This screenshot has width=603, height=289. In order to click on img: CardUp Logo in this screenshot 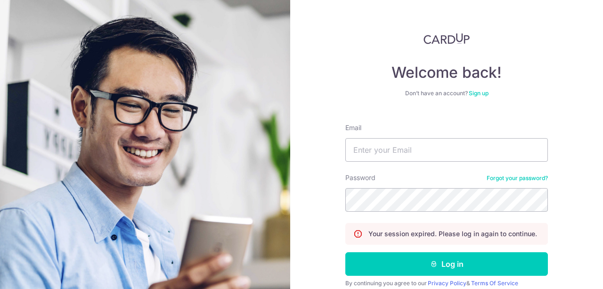, I will do `click(446, 39)`.